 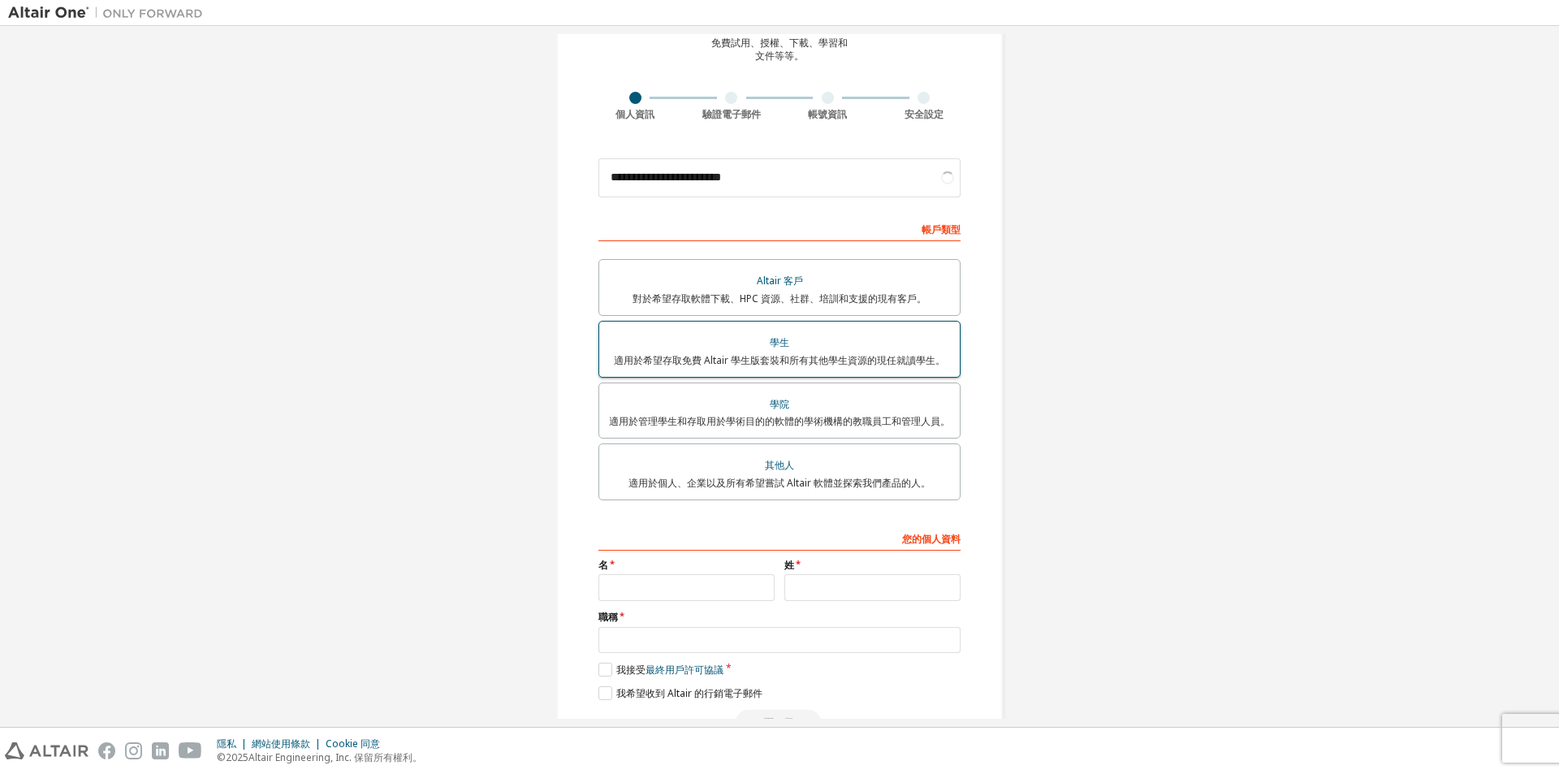 What do you see at coordinates (684, 669) in the screenshot?
I see `font: 最終用戶許可協議` at bounding box center [684, 669].